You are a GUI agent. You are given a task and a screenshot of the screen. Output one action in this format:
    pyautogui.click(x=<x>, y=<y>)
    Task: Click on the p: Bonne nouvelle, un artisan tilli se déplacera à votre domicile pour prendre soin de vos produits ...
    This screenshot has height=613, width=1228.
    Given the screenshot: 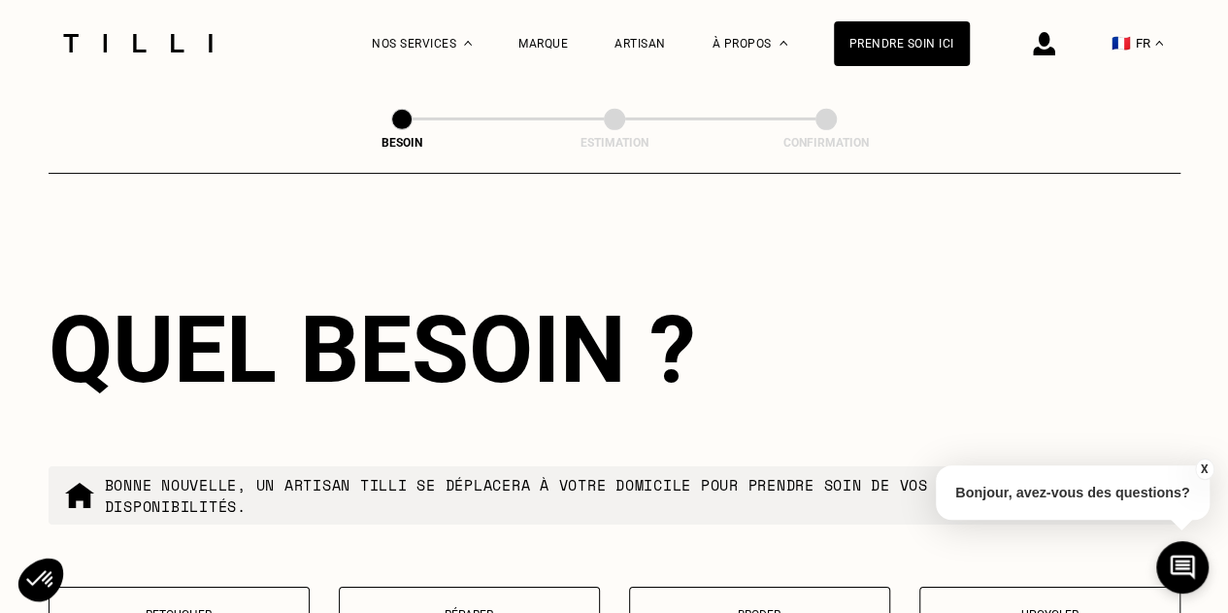 What is the action you would take?
    pyautogui.click(x=635, y=495)
    